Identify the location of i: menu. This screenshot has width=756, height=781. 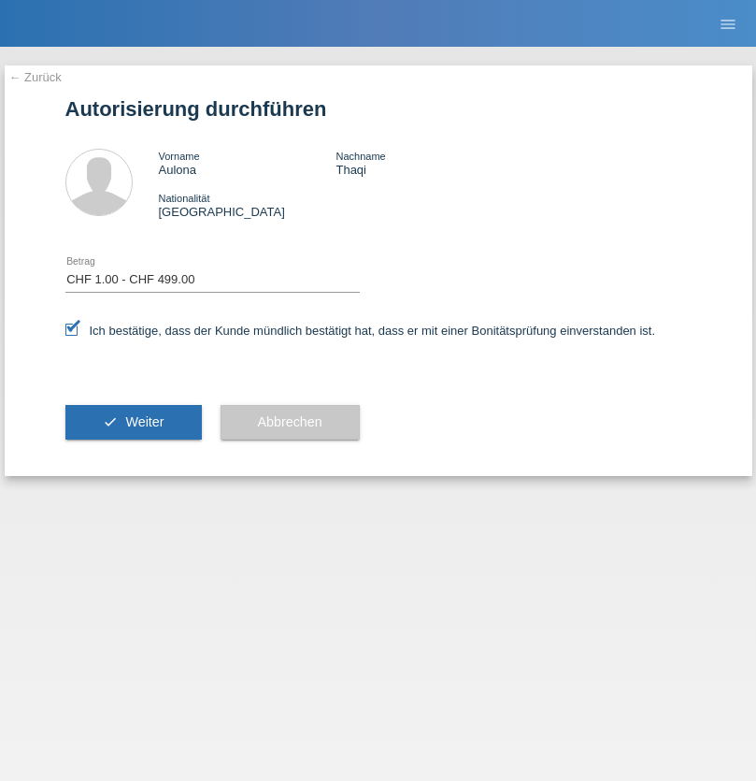
(728, 24).